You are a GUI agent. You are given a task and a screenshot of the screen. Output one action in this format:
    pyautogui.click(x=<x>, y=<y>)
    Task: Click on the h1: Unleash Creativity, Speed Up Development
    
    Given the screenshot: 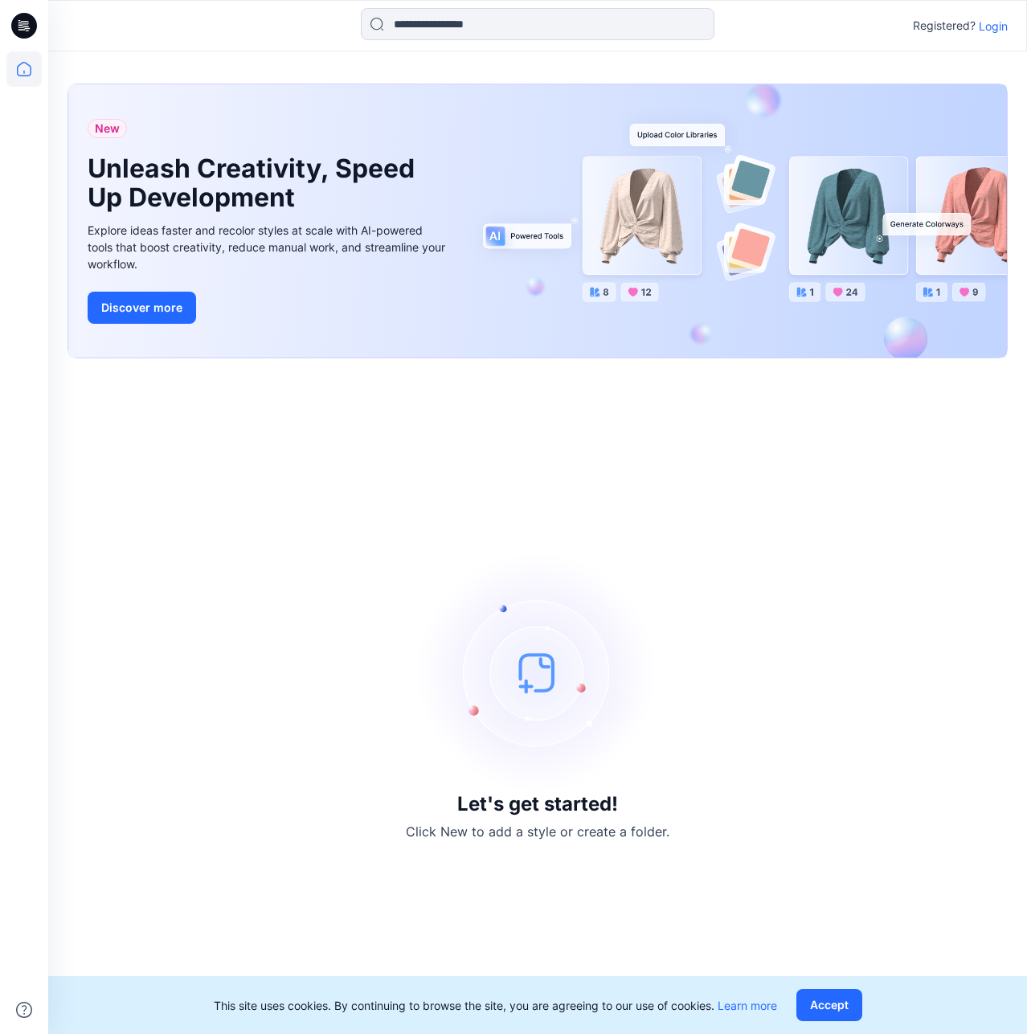 What is the action you would take?
    pyautogui.click(x=256, y=183)
    